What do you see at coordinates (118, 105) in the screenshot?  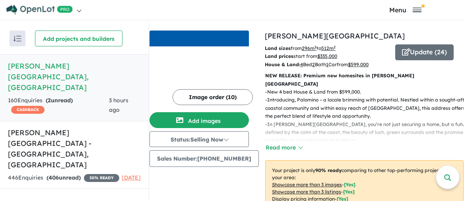 I see `span: 3 hours ago` at bounding box center [118, 105].